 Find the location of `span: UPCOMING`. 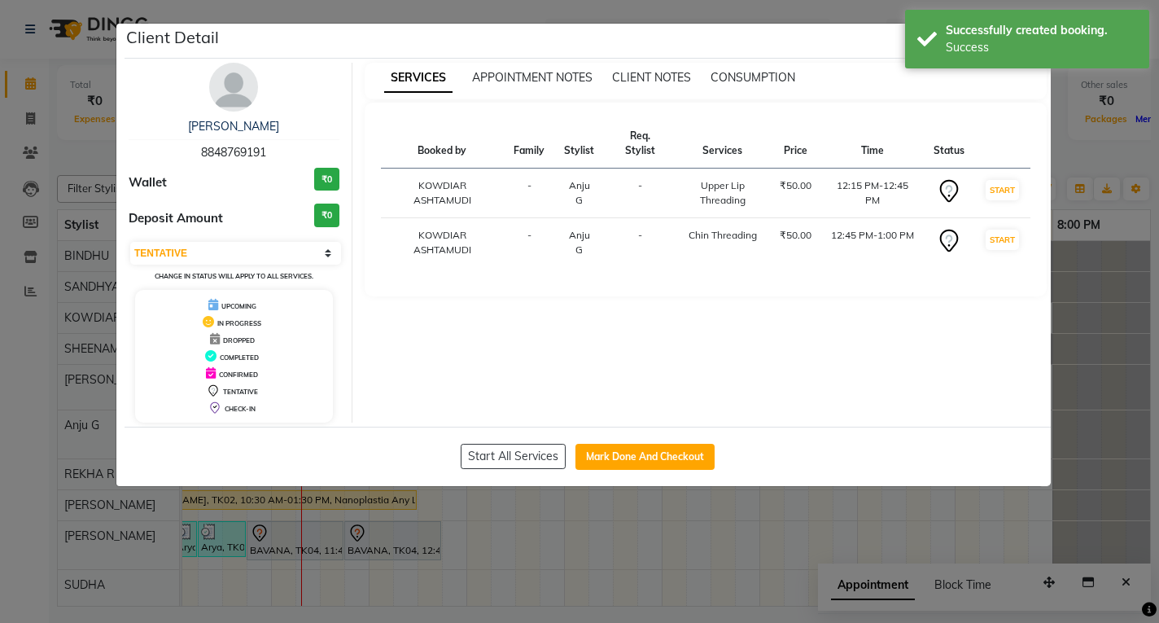

span: UPCOMING is located at coordinates (239, 306).